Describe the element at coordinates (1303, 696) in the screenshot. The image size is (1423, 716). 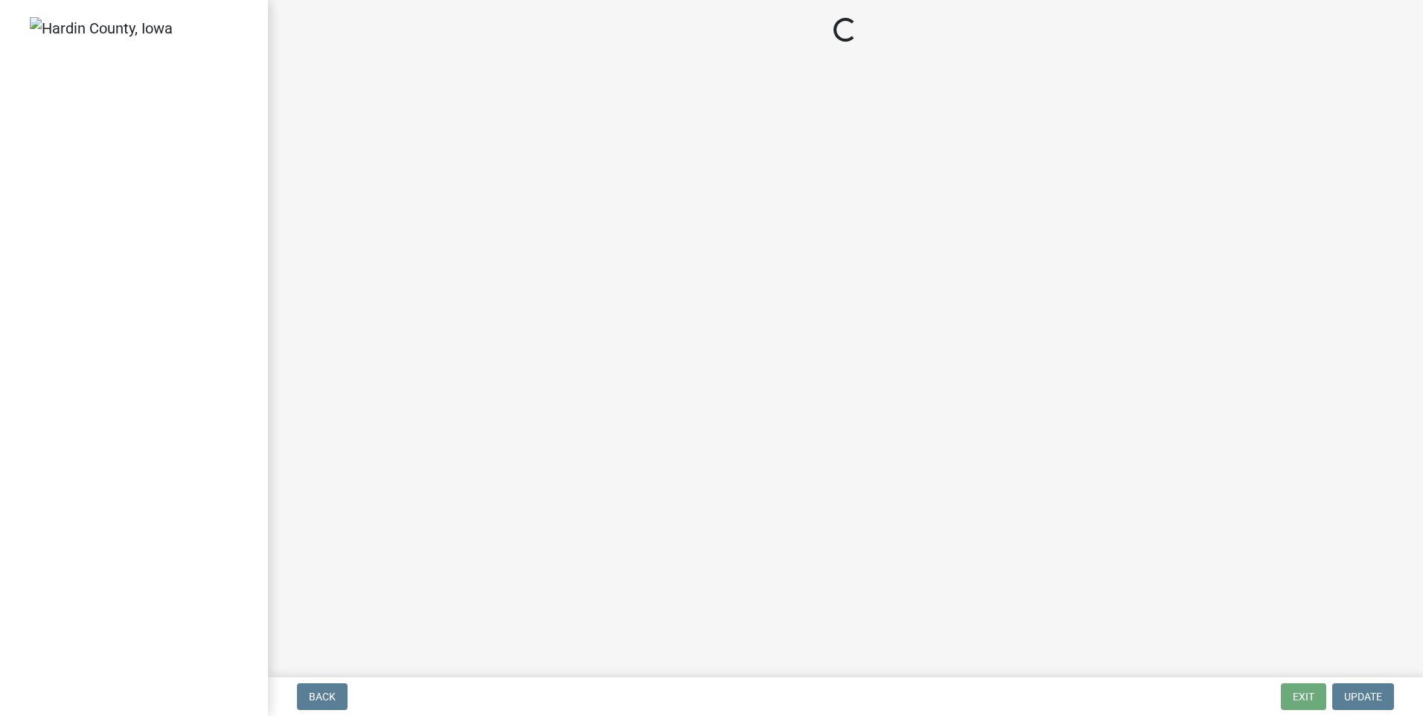
I see `button: Exit` at that location.